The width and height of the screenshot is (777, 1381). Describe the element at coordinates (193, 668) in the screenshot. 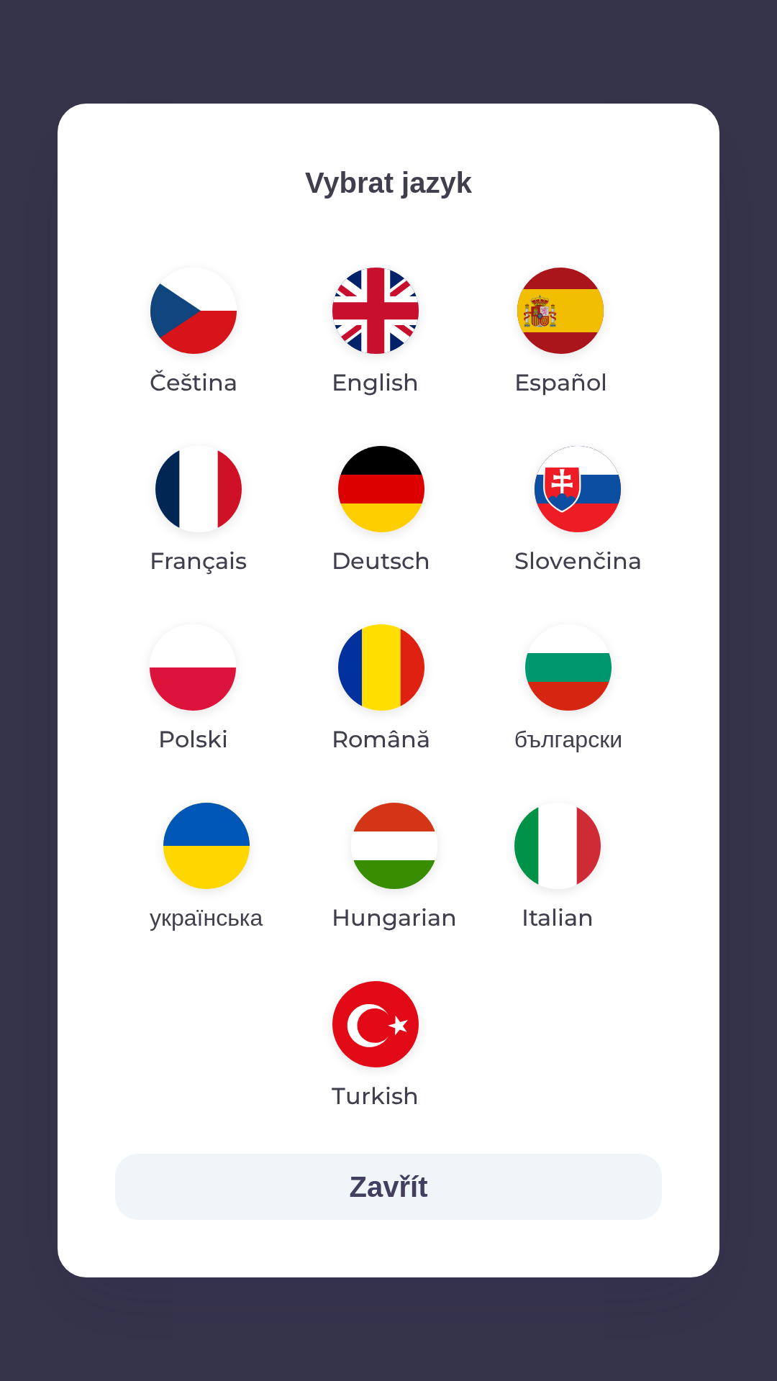

I see `img: pl flag` at that location.